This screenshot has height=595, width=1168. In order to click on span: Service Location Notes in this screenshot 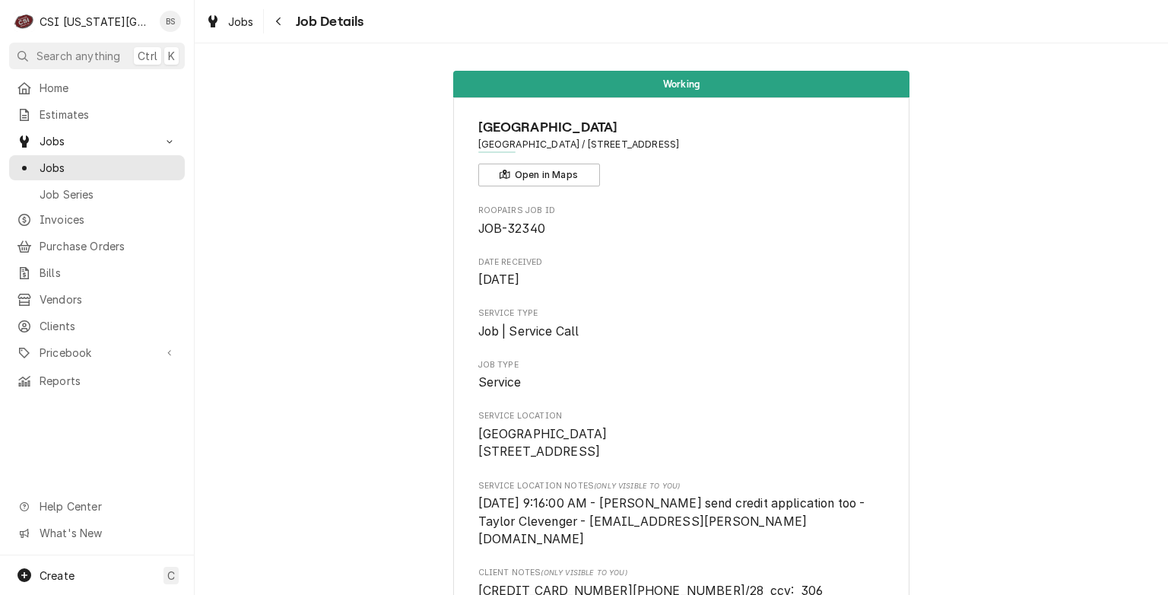, I will do `click(681, 486)`.